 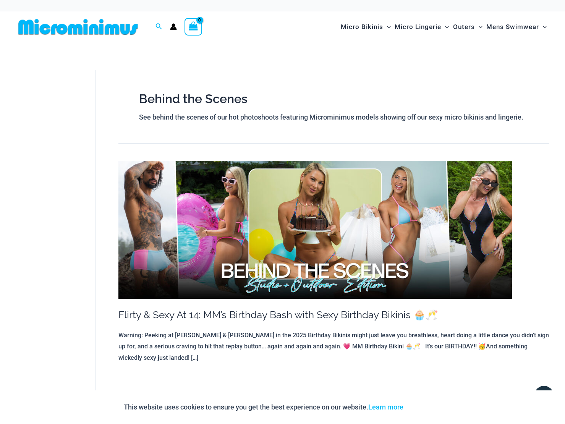 What do you see at coordinates (443, 27) in the screenshot?
I see `nav: Site Navigation` at bounding box center [443, 27].